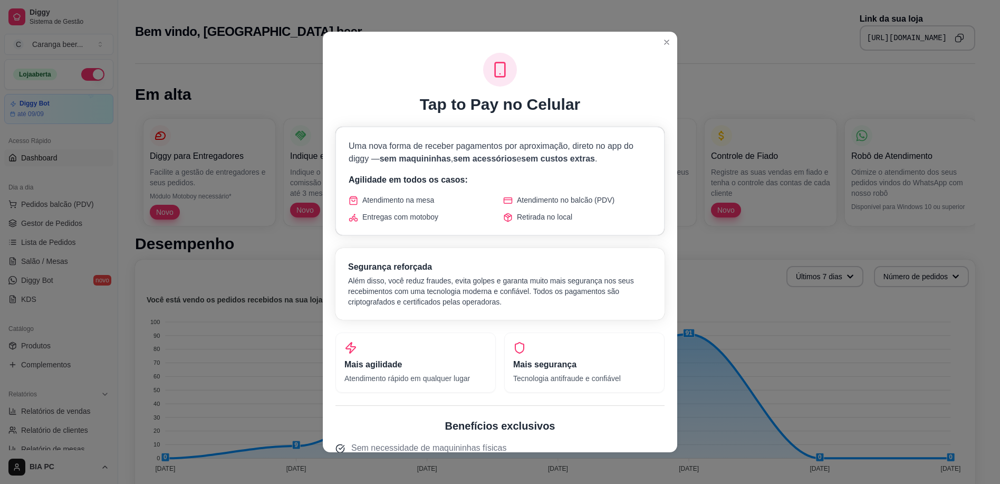 The width and height of the screenshot is (1000, 484). What do you see at coordinates (398, 200) in the screenshot?
I see `span: Atendimento na mesa` at bounding box center [398, 200].